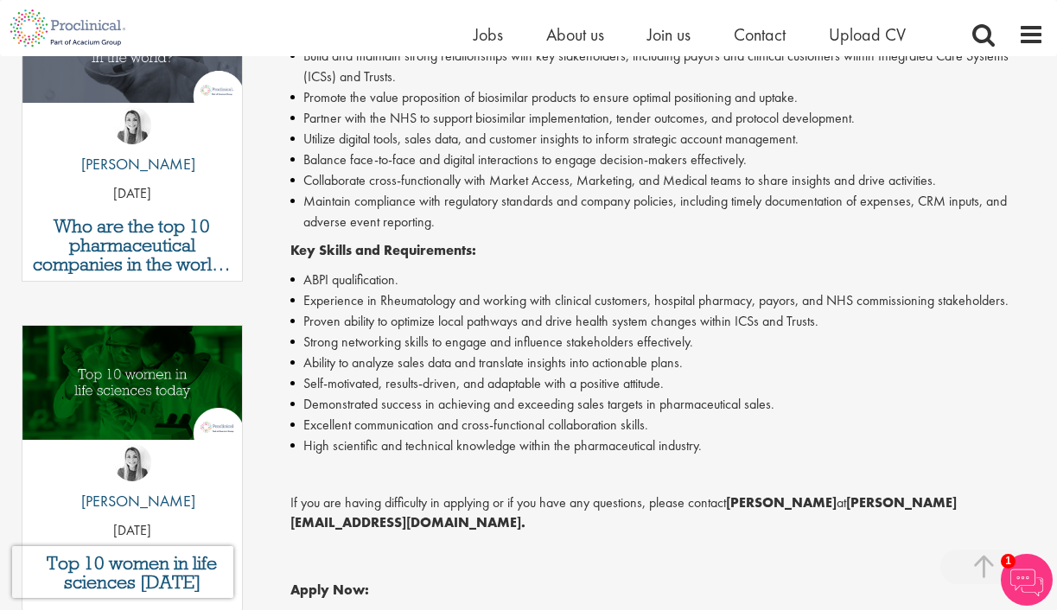 This screenshot has width=1057, height=610. I want to click on img: Chatbot, so click(1027, 580).